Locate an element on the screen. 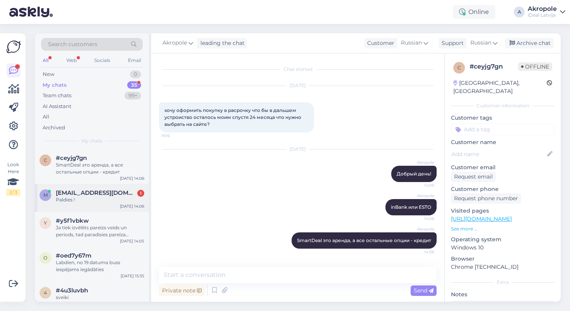  div: Labdien, no 19 datuma buss iespējams iegādāties is located at coordinates (100, 266).